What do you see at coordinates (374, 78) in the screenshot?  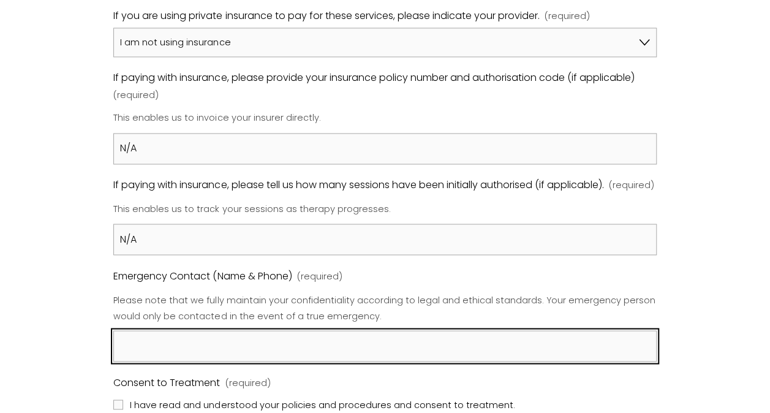 I see `span: If paying with insurance, please provide your insurance policy number and authorisation code (if ...` at bounding box center [374, 78].